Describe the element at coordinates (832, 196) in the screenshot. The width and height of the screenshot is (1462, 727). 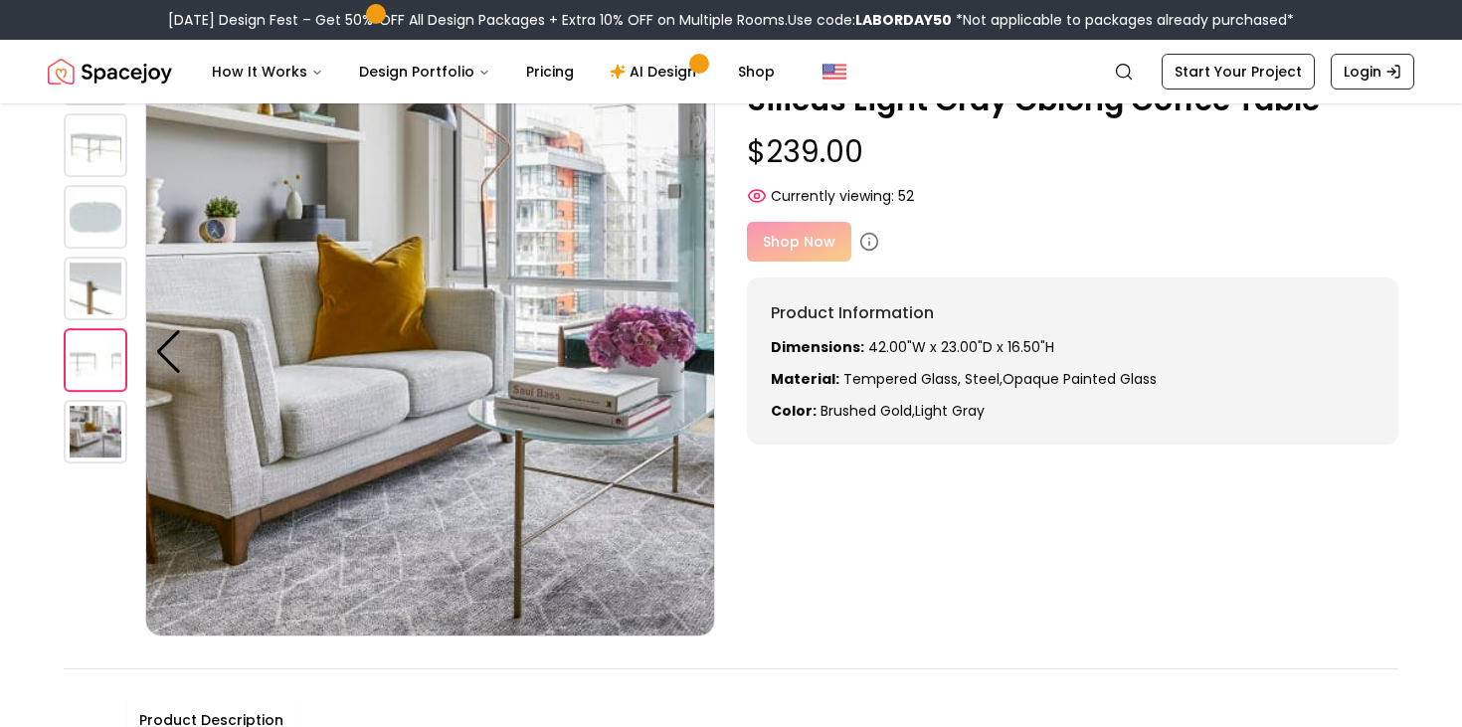
I see `span: Currently viewing:` at that location.